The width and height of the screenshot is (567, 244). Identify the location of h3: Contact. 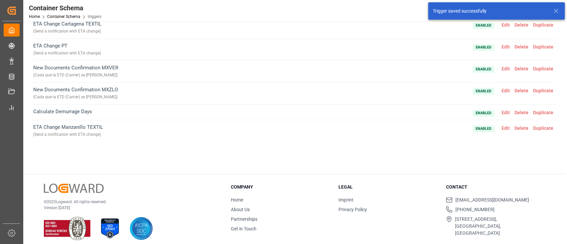
(495, 187).